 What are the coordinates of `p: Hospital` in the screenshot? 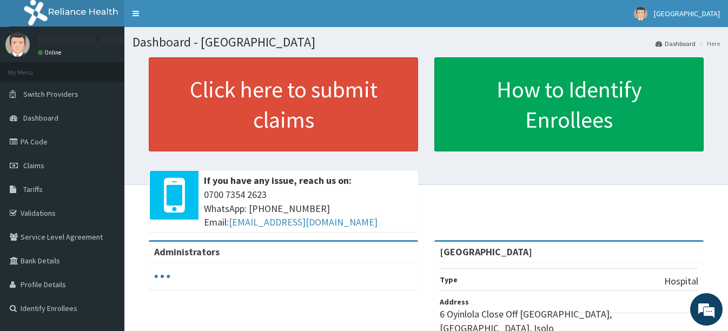 It's located at (681, 281).